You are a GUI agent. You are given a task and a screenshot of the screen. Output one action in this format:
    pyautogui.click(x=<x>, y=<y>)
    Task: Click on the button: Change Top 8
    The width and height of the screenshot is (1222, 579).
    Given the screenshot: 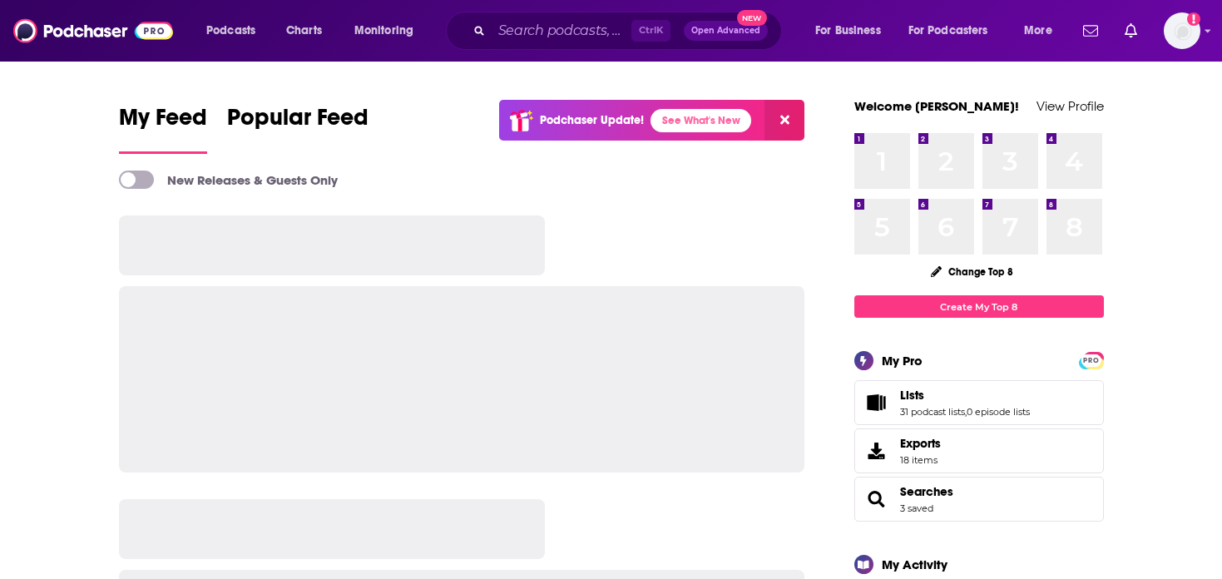 What is the action you would take?
    pyautogui.click(x=973, y=271)
    